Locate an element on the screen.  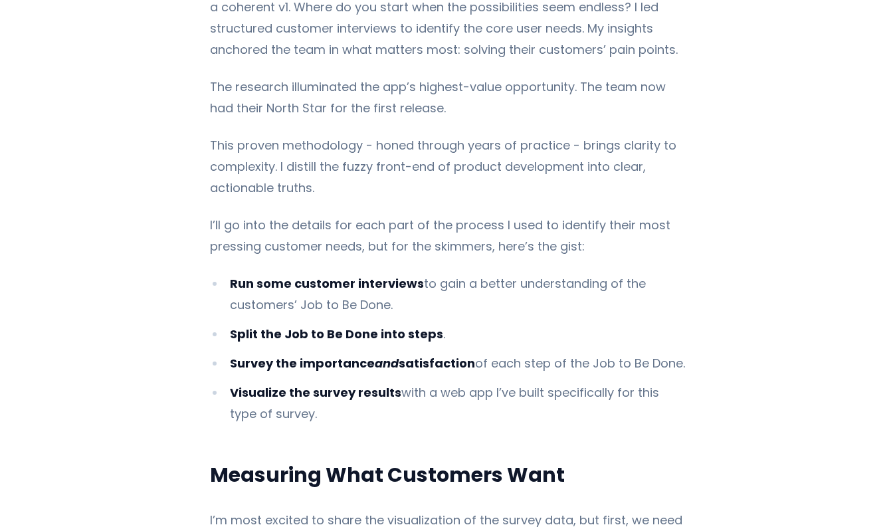
li: to gain a better understanding of the customers’ Job to Be Done. is located at coordinates (447, 294).